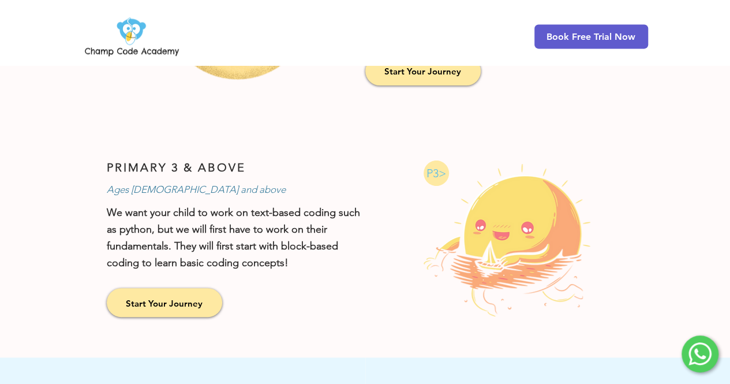 Image resolution: width=730 pixels, height=384 pixels. Describe the element at coordinates (591, 36) in the screenshot. I see `a: Book Free Trial Now` at that location.